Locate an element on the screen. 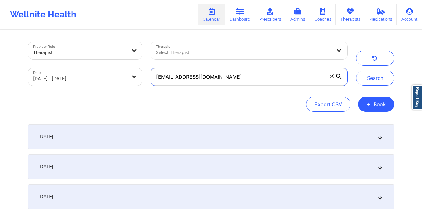  button: +Book is located at coordinates (376, 104).